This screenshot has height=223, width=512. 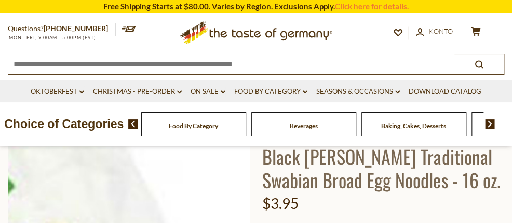 What do you see at coordinates (208, 92) in the screenshot?
I see `a: On Sale` at bounding box center [208, 92].